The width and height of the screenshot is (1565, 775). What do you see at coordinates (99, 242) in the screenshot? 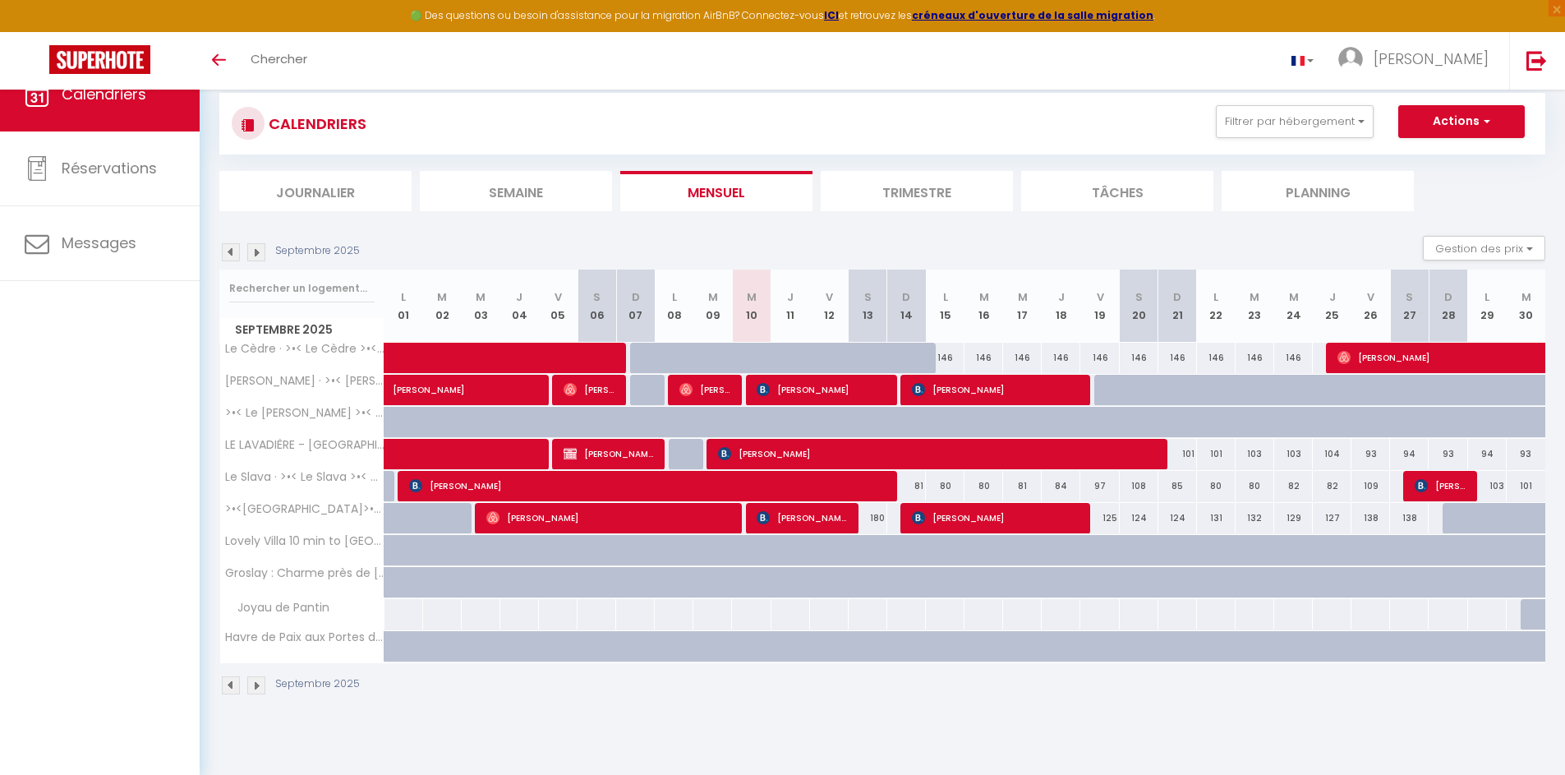
I see `span: Messages` at bounding box center [99, 242].